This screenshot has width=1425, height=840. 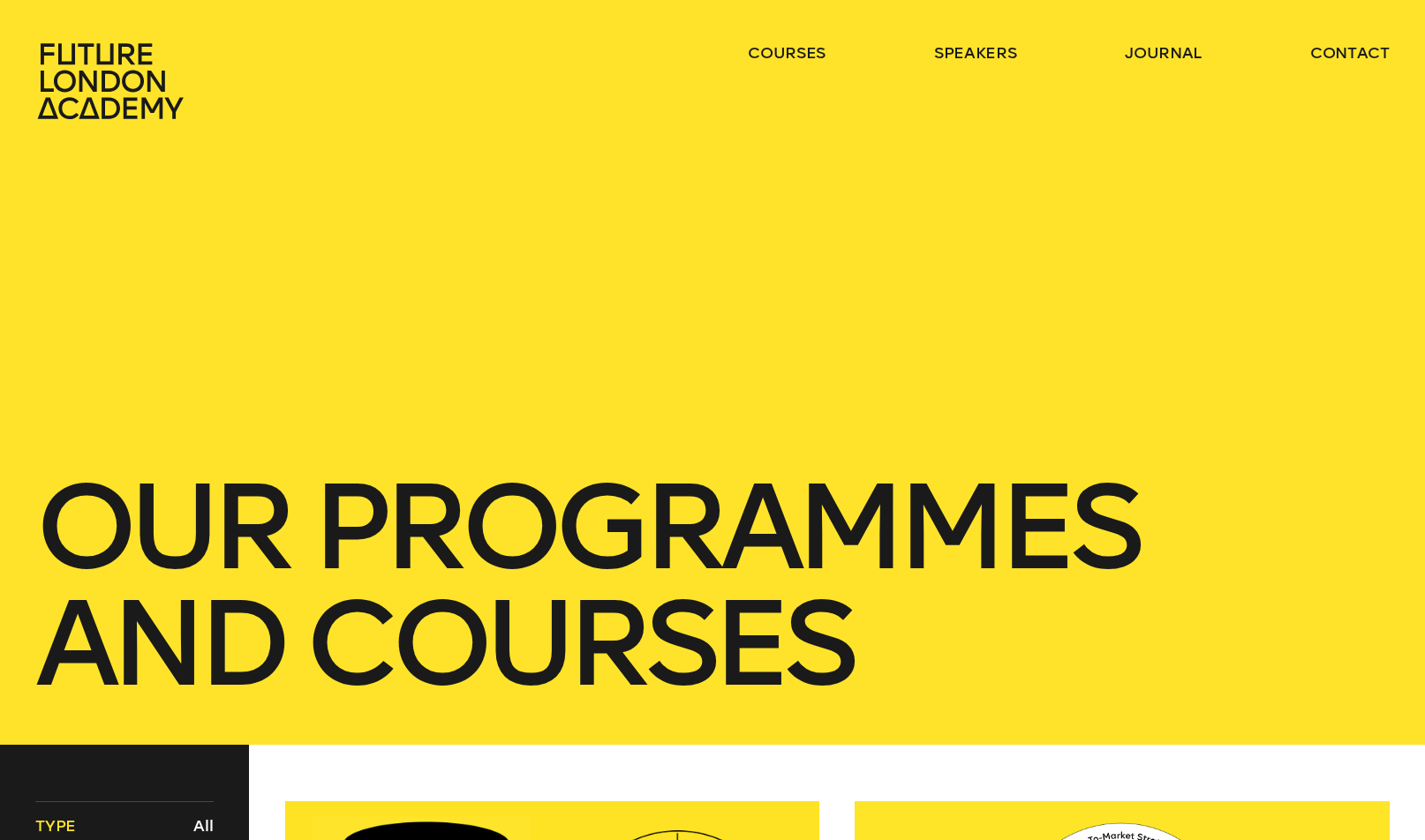 What do you see at coordinates (786, 53) in the screenshot?
I see `a: courses` at bounding box center [786, 53].